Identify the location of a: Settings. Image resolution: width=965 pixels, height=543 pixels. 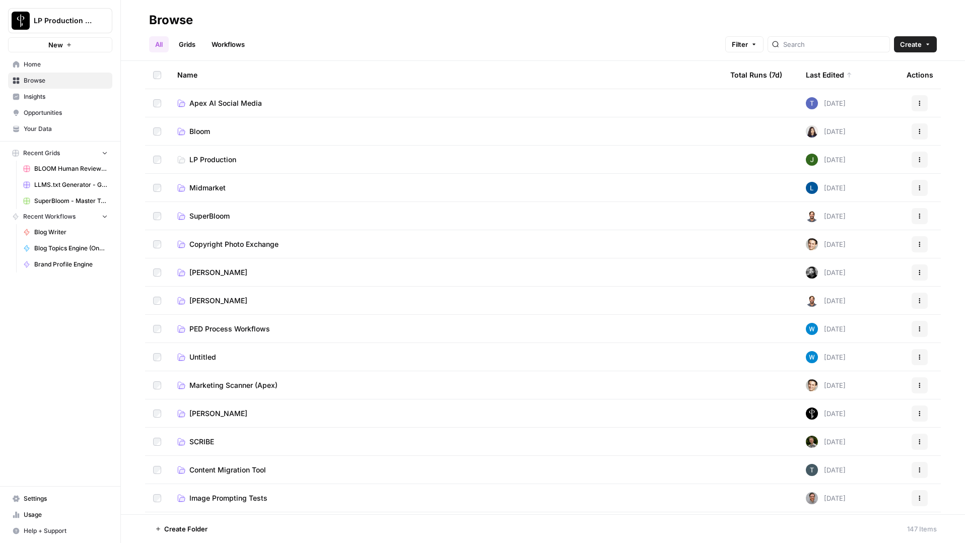
(60, 499).